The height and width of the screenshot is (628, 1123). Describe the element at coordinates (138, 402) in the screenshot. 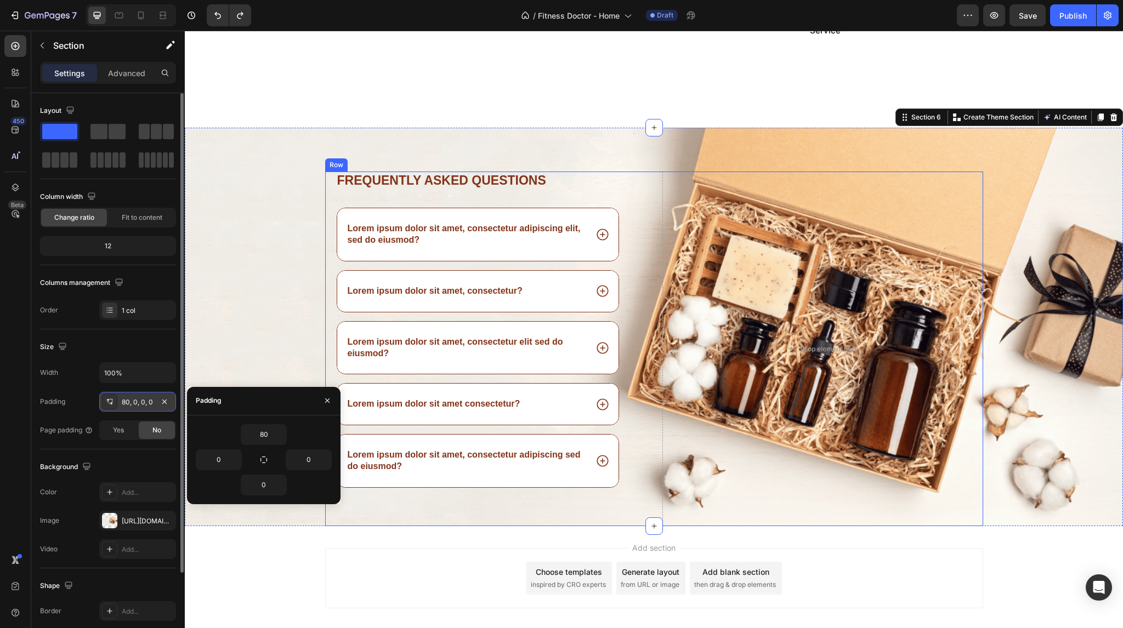

I see `div: 80, 0, 0, 0` at that location.